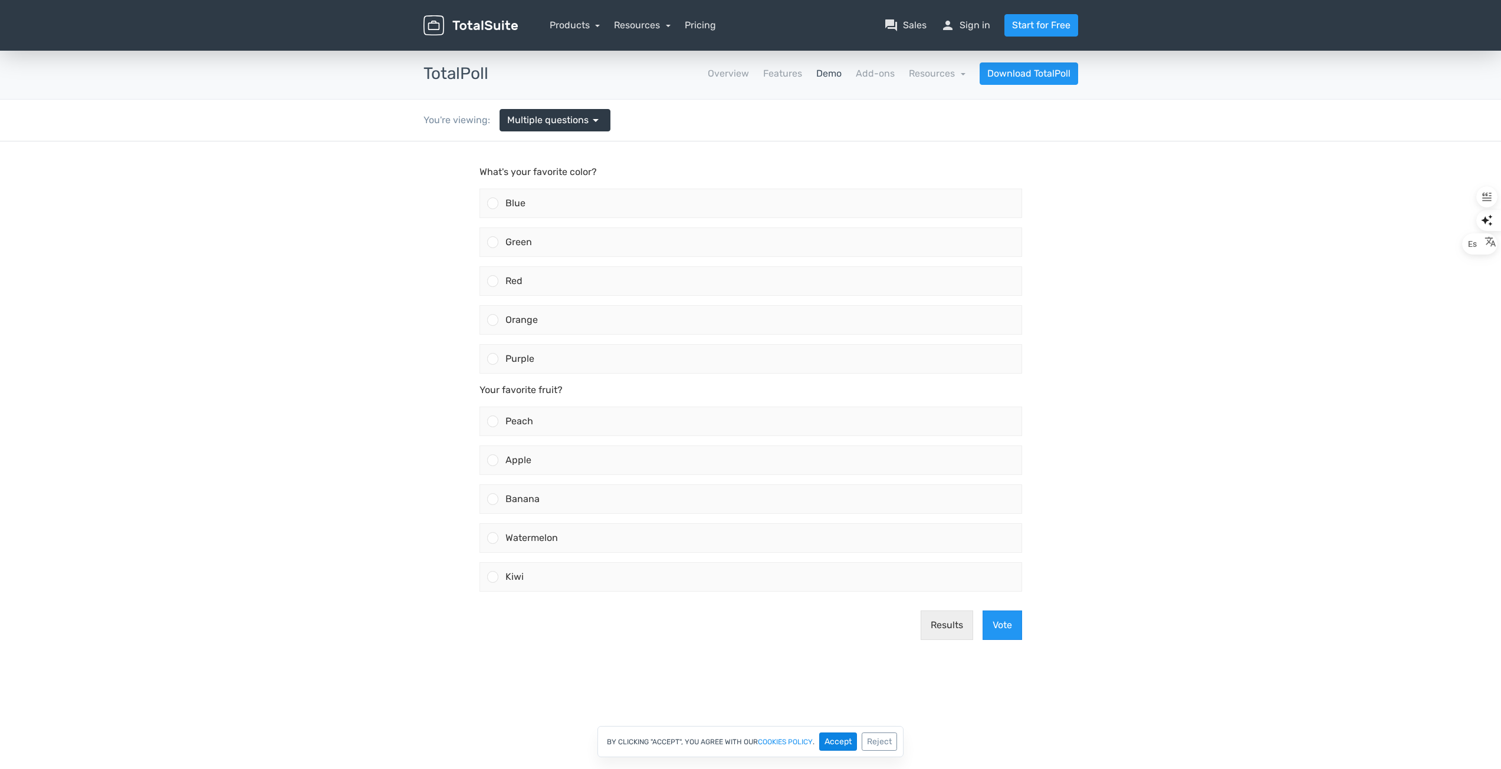 This screenshot has width=1501, height=769. What do you see at coordinates (891, 25) in the screenshot?
I see `span: question_answer` at bounding box center [891, 25].